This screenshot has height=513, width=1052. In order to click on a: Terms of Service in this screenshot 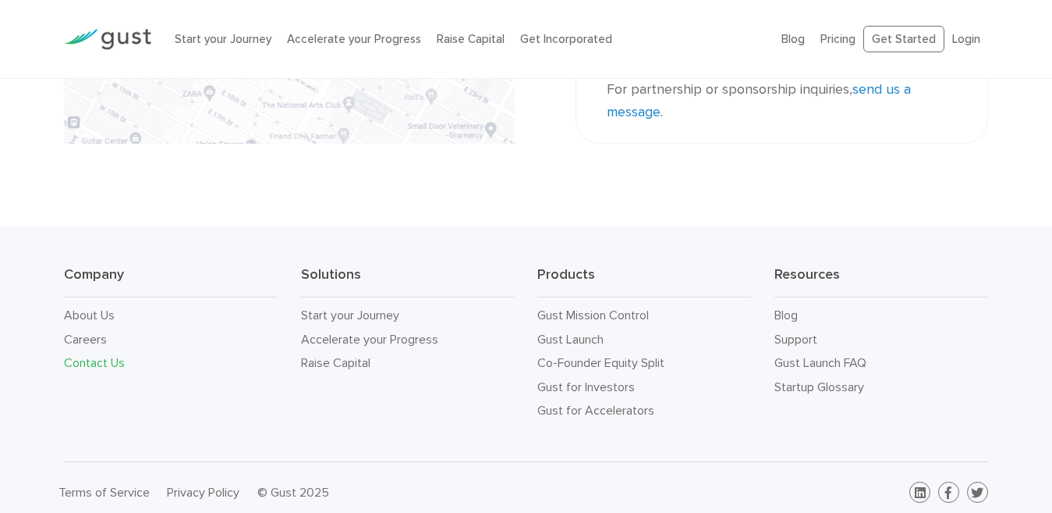, I will do `click(104, 491)`.